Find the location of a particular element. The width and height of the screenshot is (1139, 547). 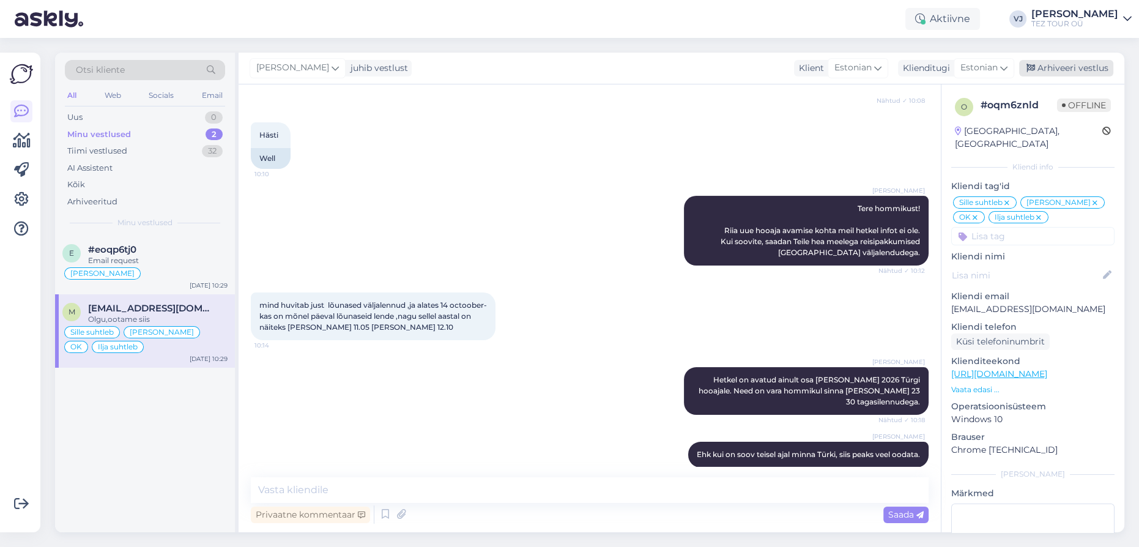

div: AI Assistent is located at coordinates (90, 168).